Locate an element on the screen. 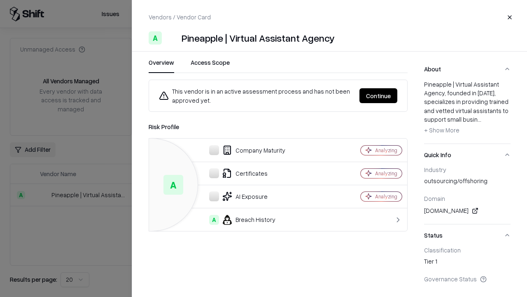  button: Overview is located at coordinates (161, 65).